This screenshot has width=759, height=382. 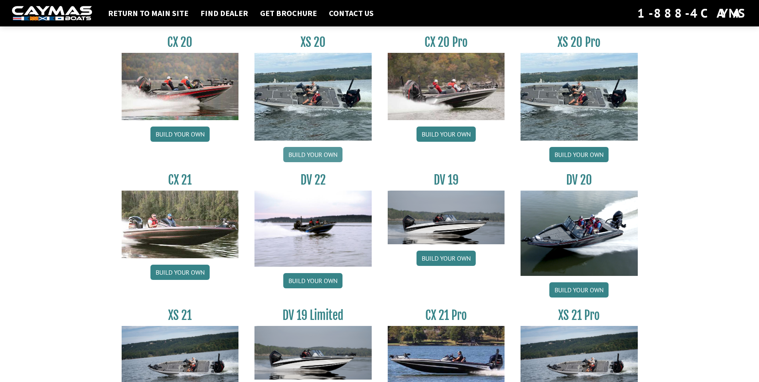 I want to click on a: Contact Us, so click(x=351, y=13).